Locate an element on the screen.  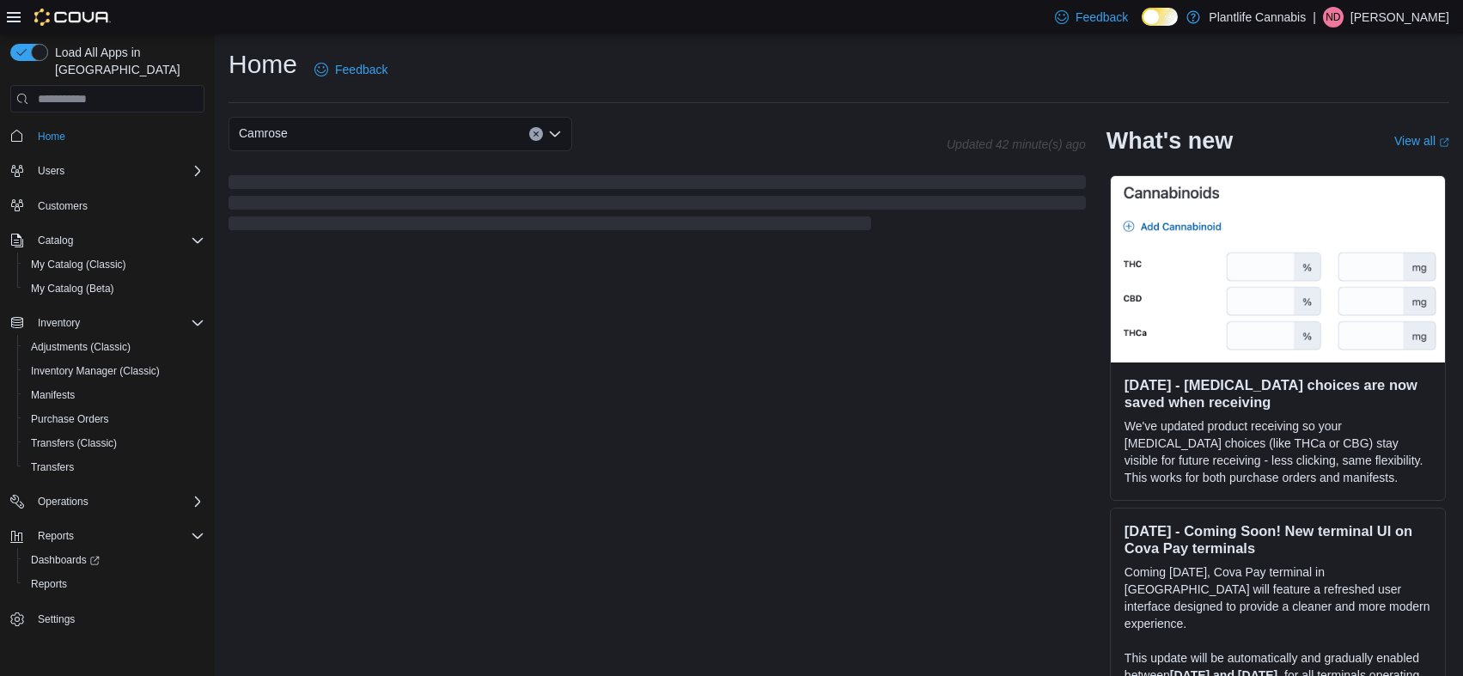
svg: External link is located at coordinates (1444, 143).